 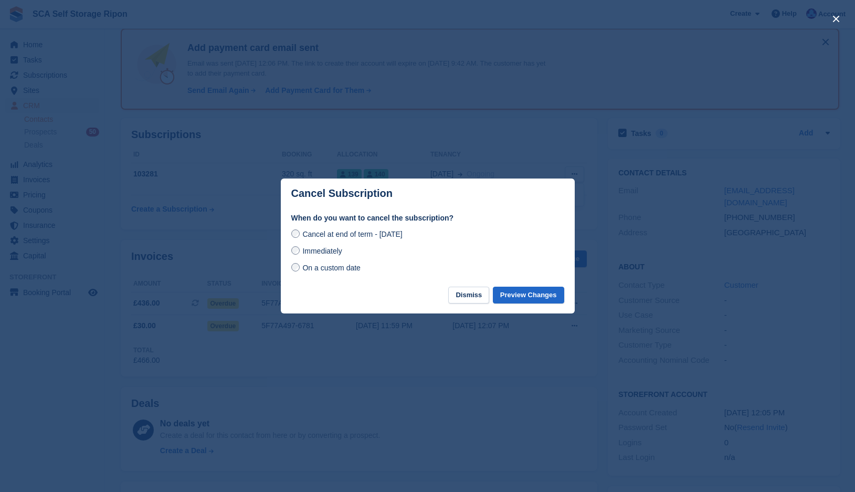 I want to click on span: Immediately, so click(x=322, y=251).